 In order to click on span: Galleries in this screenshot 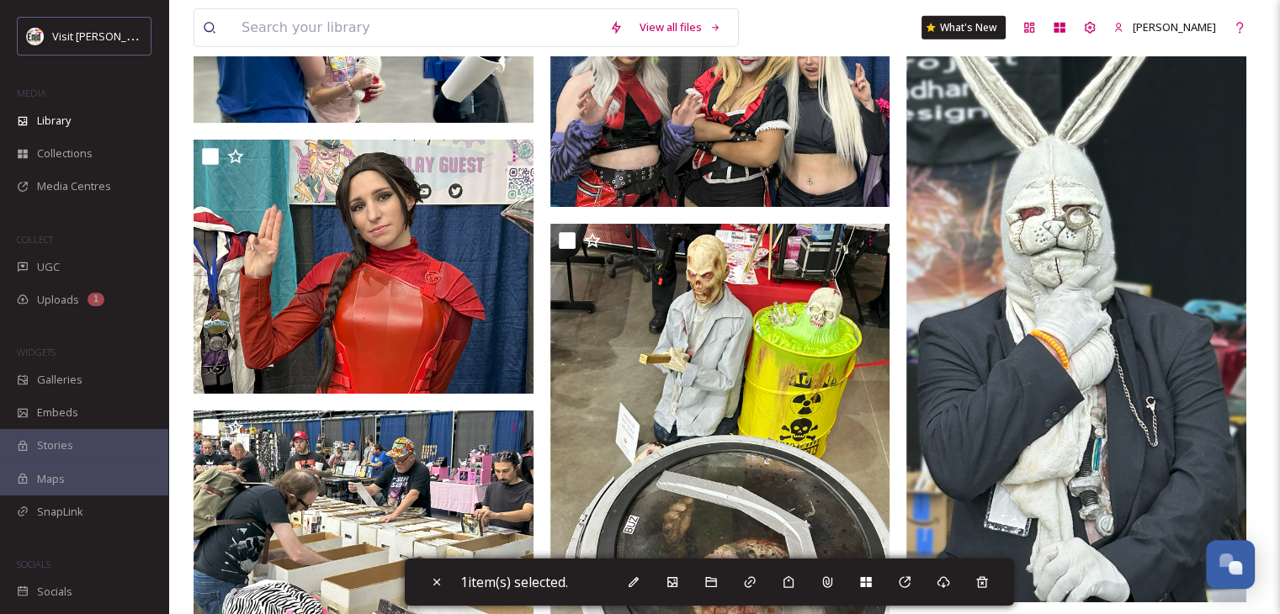, I will do `click(60, 380)`.